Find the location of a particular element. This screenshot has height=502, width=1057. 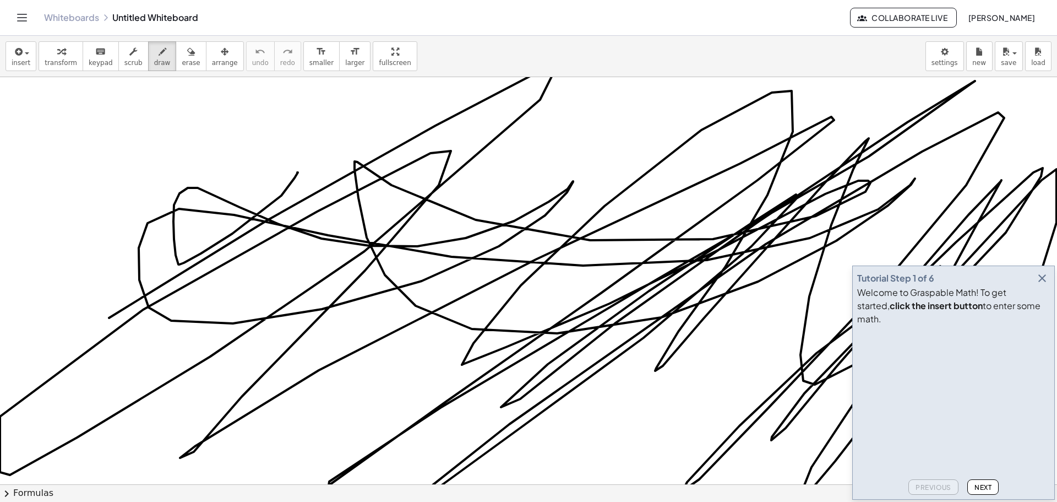

span: keypad is located at coordinates (101, 63).